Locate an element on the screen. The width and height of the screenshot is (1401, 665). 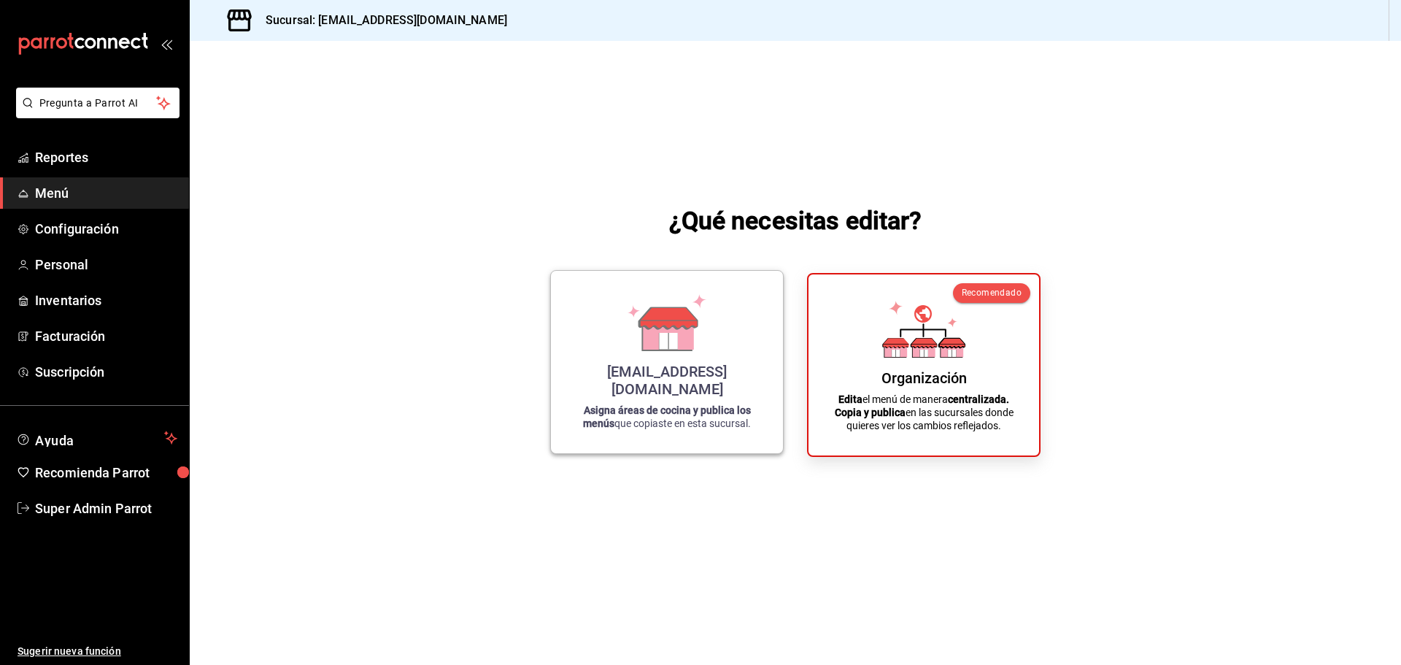
span: Facturación is located at coordinates (106, 336).